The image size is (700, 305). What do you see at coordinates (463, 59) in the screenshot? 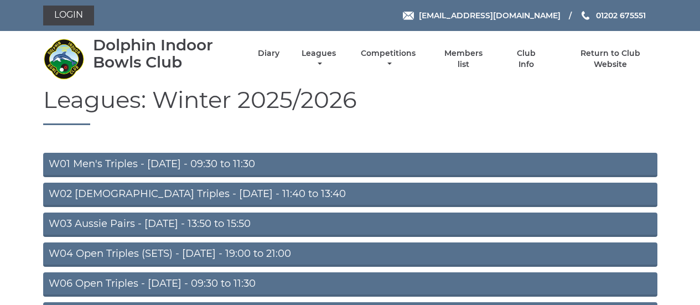
I see `a: Members list` at bounding box center [463, 59].